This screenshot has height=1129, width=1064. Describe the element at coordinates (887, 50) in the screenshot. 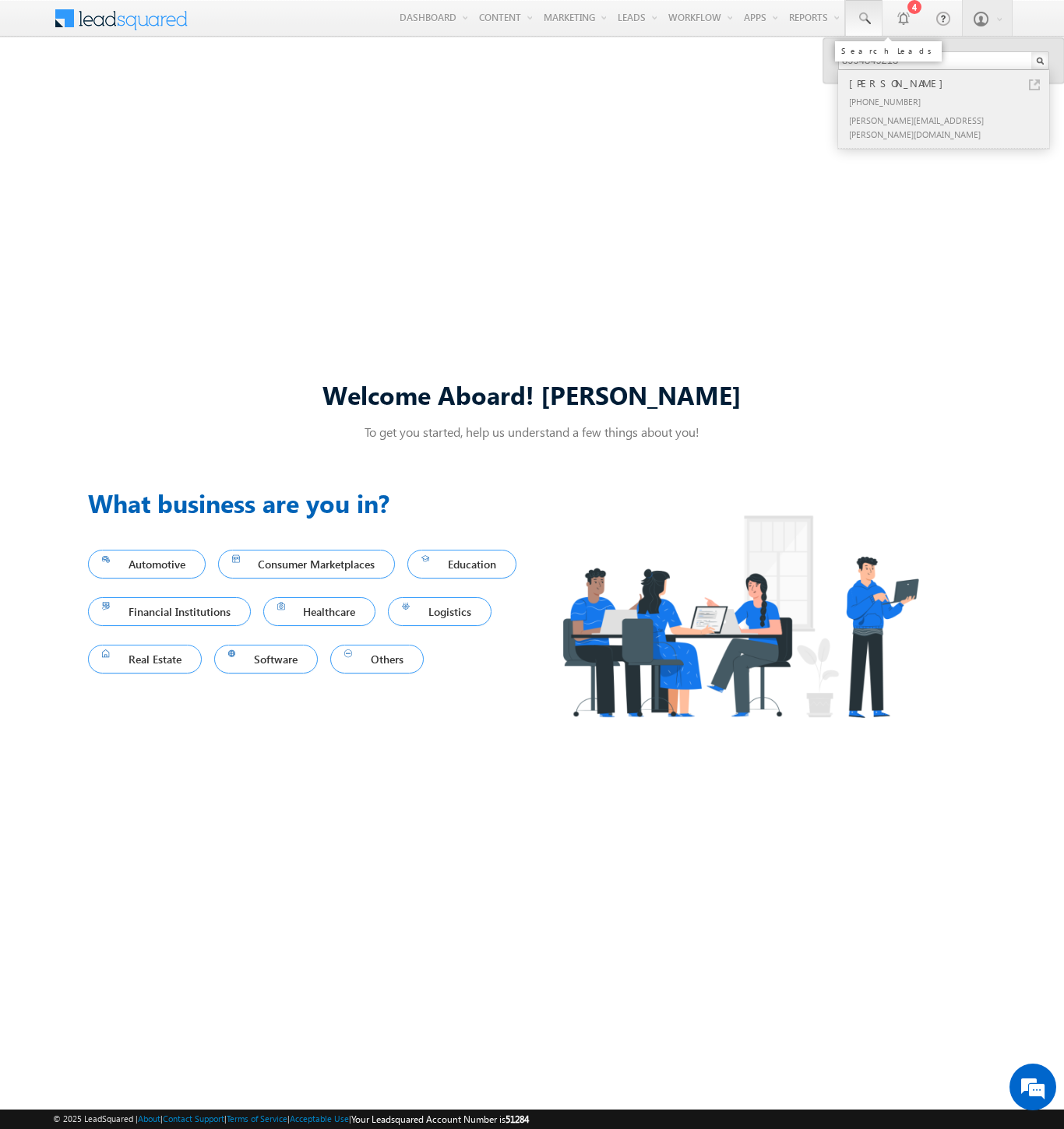

I see `div: Search Leads` at that location.